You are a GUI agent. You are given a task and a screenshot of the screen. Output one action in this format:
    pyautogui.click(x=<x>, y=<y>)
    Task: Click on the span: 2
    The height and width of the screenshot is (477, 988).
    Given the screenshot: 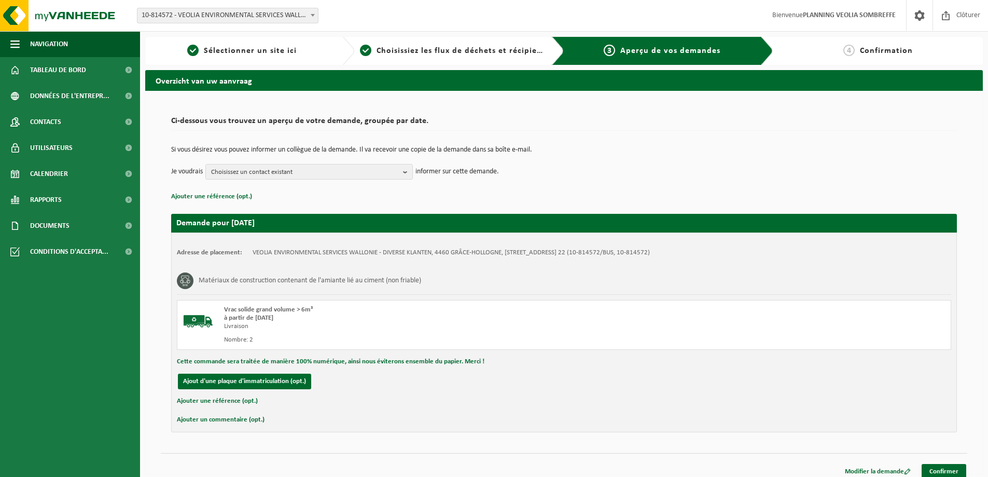 What is the action you would take?
    pyautogui.click(x=366, y=50)
    